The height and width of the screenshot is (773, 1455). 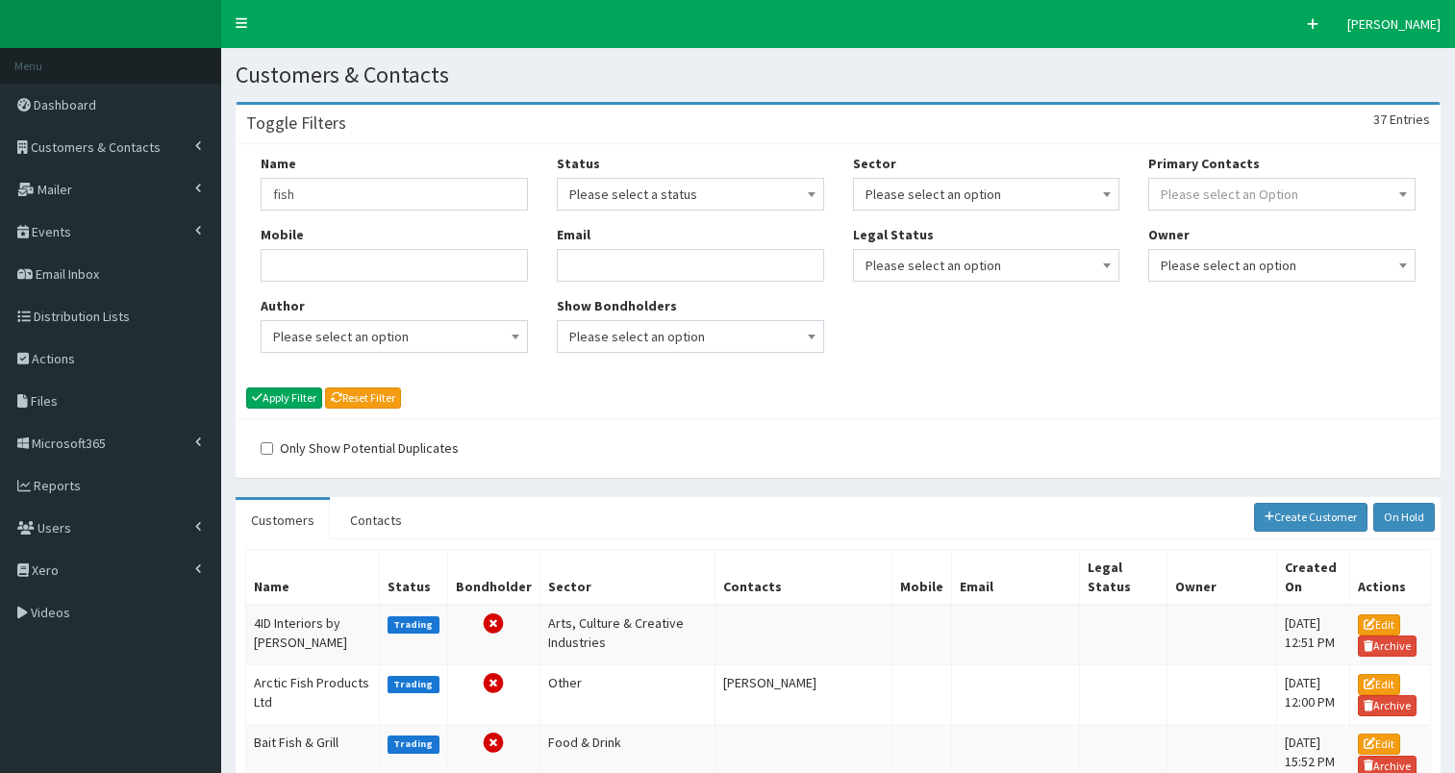 I want to click on span: Mailer, so click(x=55, y=189).